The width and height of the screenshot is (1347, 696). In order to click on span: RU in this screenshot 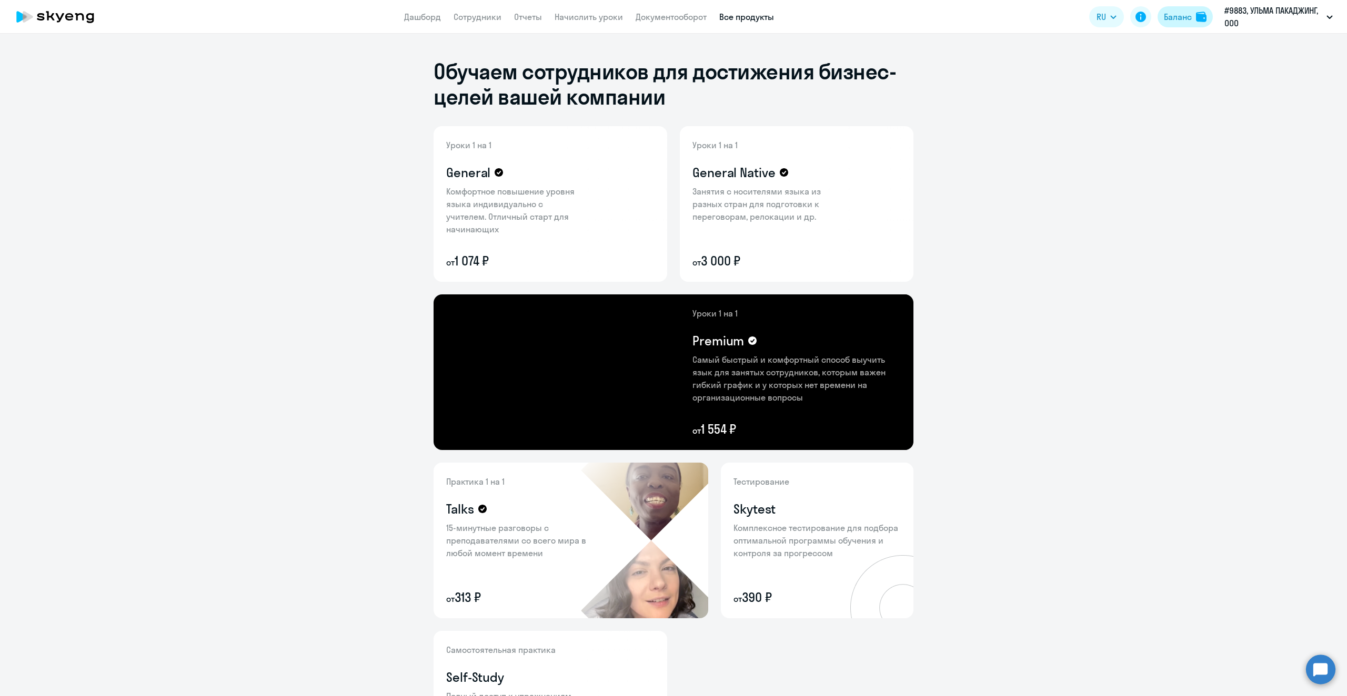, I will do `click(1101, 17)`.